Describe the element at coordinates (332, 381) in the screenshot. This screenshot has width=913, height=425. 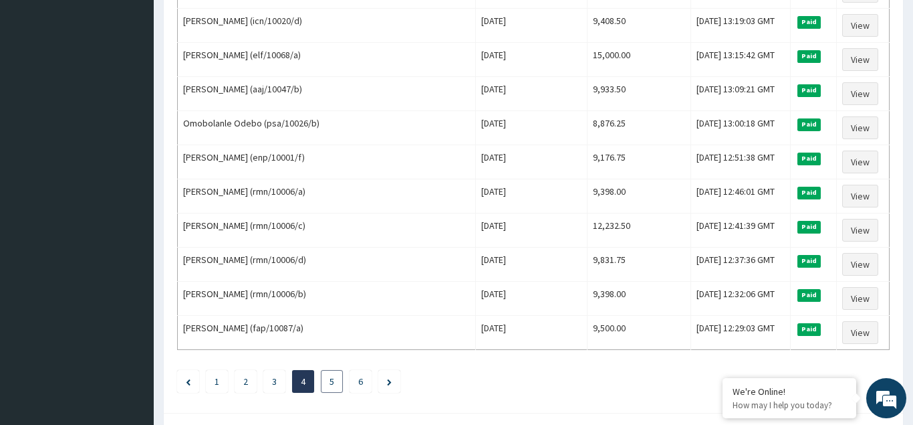
I see `a: Page 5` at that location.